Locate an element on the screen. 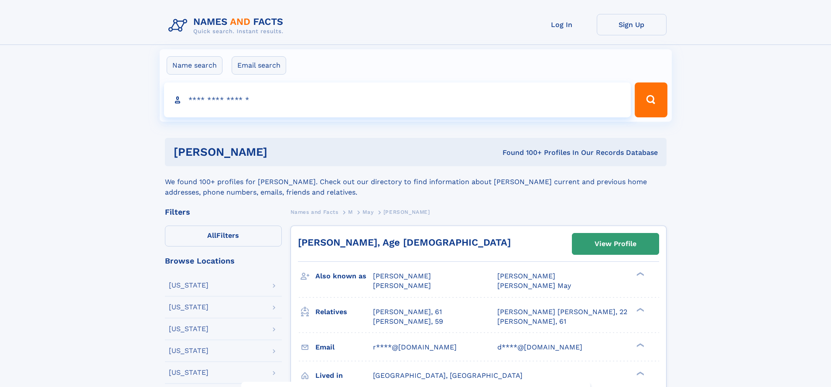 Image resolution: width=831 pixels, height=387 pixels. span: All is located at coordinates (211, 235).